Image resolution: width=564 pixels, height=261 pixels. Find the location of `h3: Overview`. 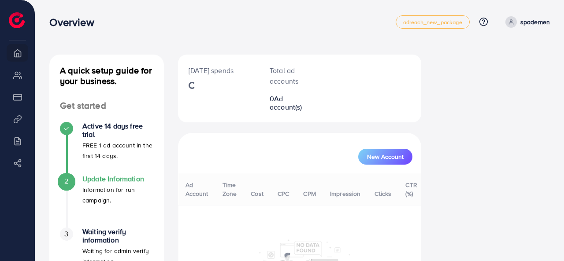

h3: Overview is located at coordinates (75, 22).